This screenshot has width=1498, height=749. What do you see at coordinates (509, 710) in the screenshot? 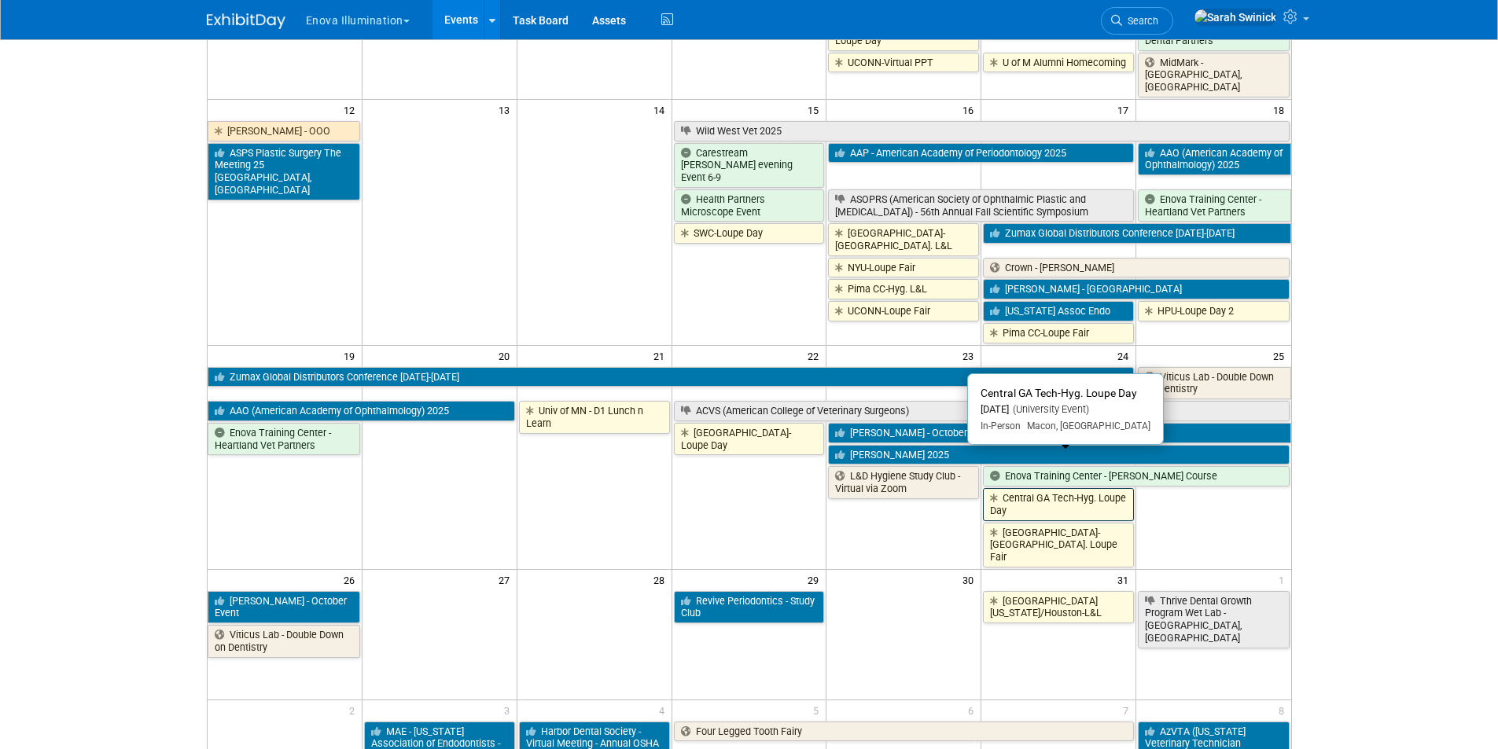
I see `span: 3` at bounding box center [509, 710].